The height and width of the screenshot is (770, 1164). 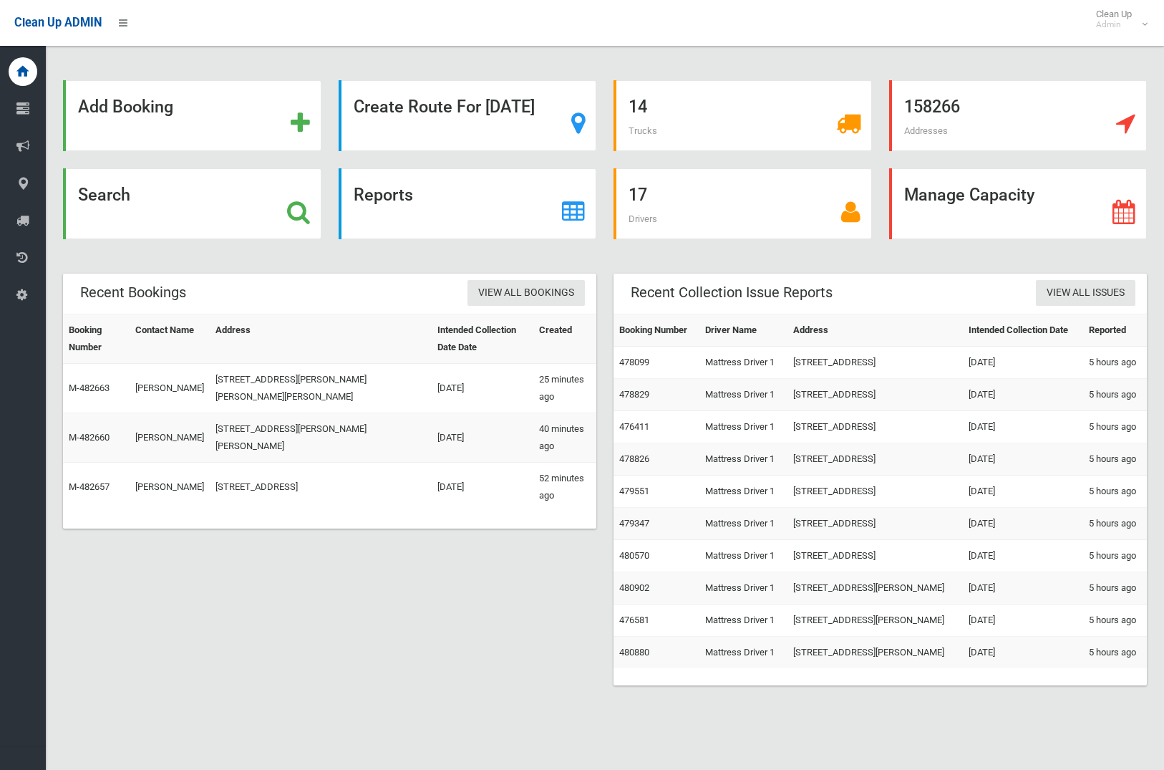 I want to click on a: M-482660, so click(x=89, y=437).